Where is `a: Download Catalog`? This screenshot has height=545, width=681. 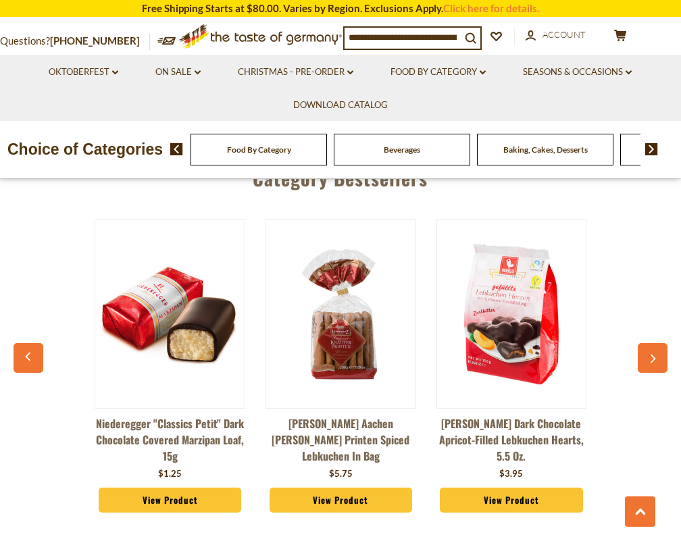 a: Download Catalog is located at coordinates (341, 105).